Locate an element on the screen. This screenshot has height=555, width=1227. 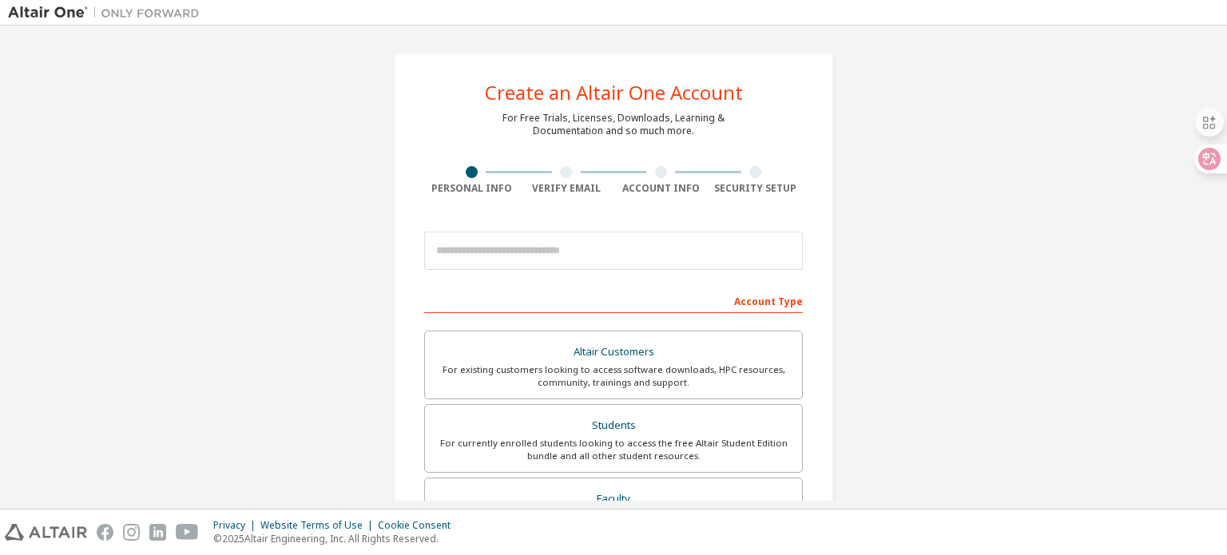
div: For currently enrolled students looking to access the free Altair Student Edition bundle and all ... is located at coordinates (613, 450).